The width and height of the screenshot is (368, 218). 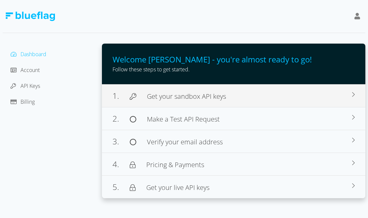 I want to click on span: API Keys, so click(x=30, y=86).